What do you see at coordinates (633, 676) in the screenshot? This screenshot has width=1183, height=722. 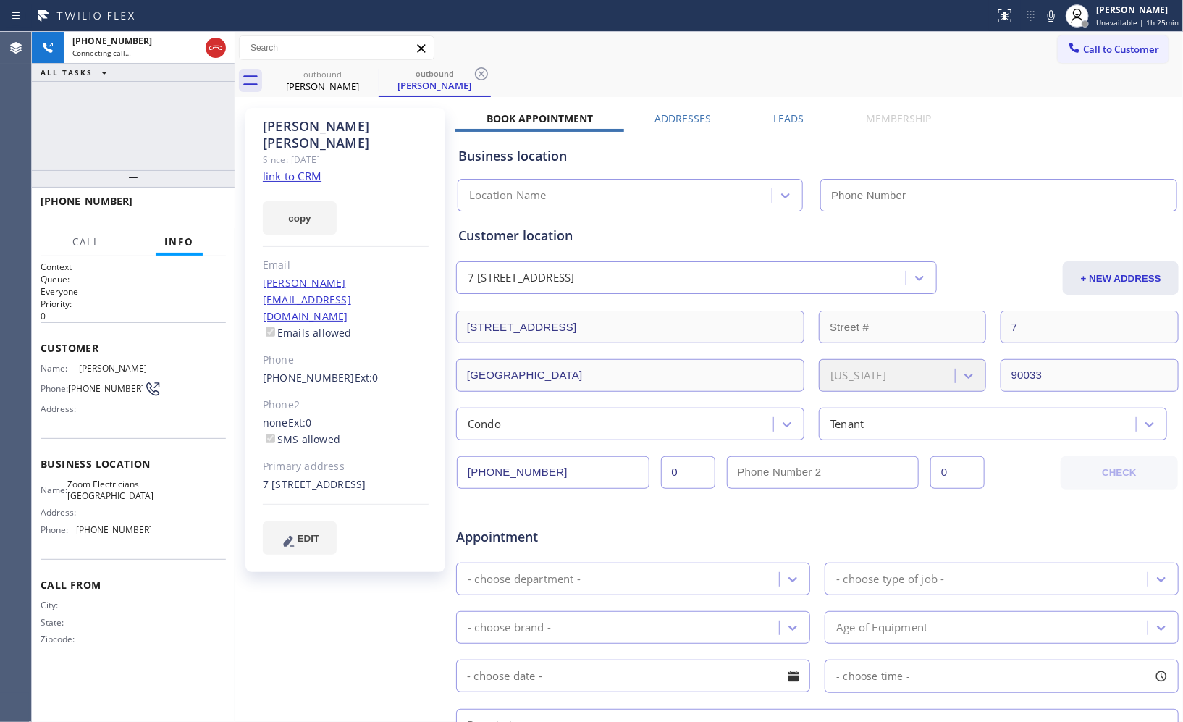 I see `input: - choose date -` at bounding box center [633, 676].